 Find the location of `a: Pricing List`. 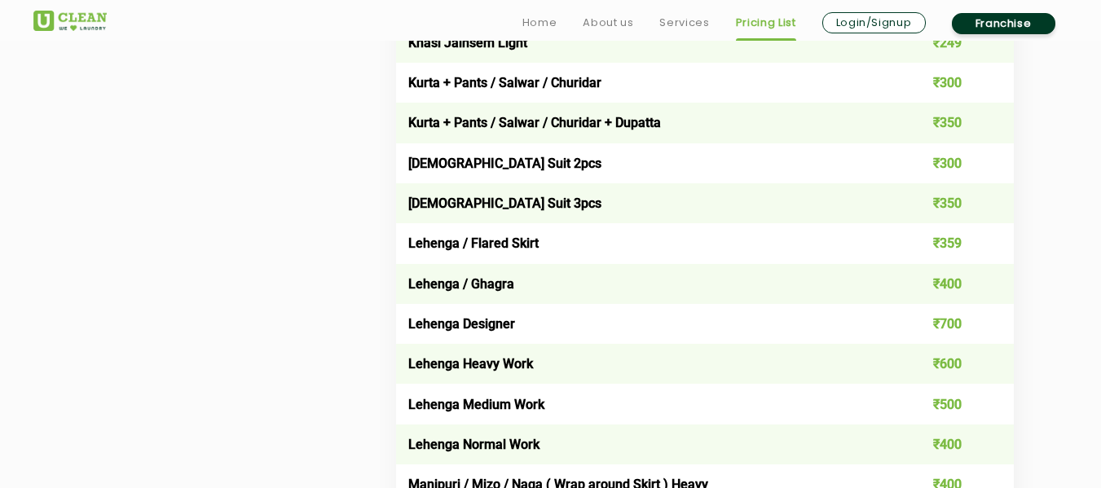

a: Pricing List is located at coordinates (766, 23).